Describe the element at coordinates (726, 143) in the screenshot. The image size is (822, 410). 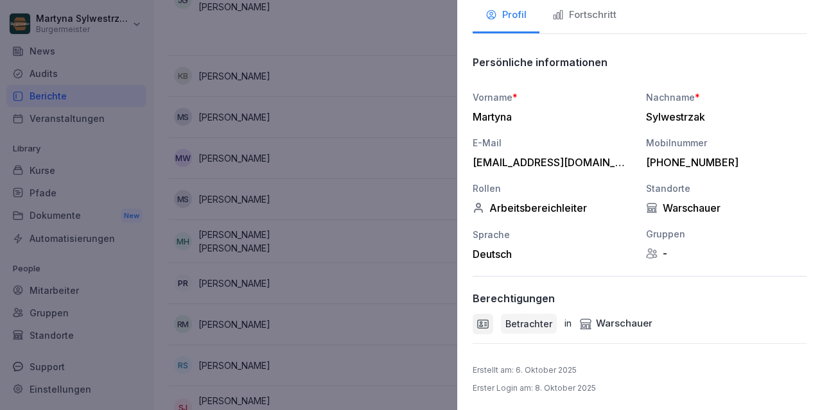
I see `div: Mobilnummer` at that location.